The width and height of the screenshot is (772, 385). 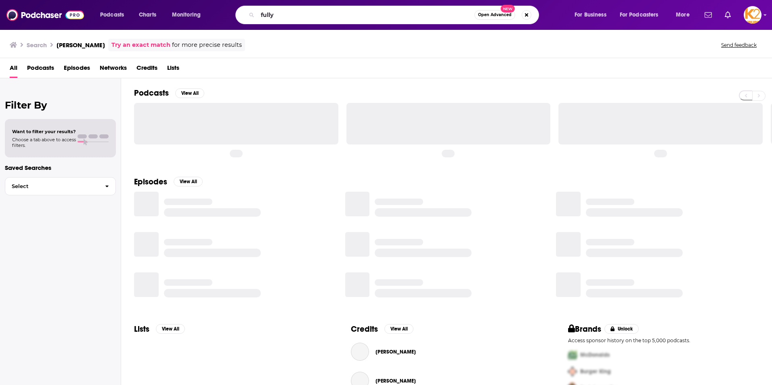 What do you see at coordinates (151, 182) in the screenshot?
I see `h2: Episodes` at bounding box center [151, 182].